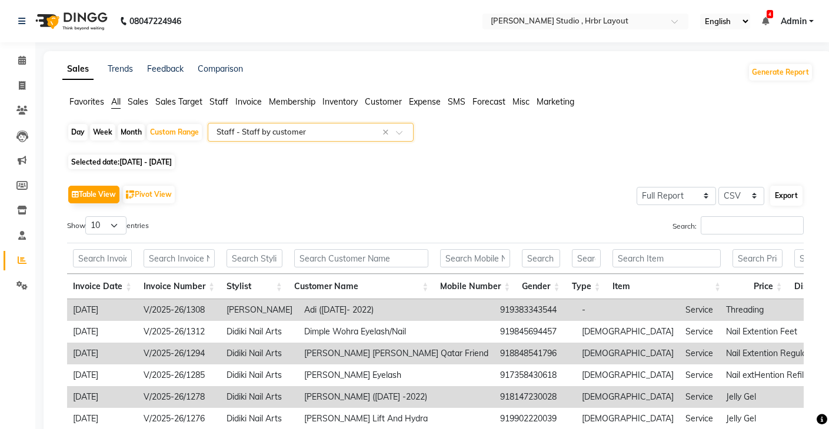 This screenshot has width=829, height=429. What do you see at coordinates (116, 102) in the screenshot?
I see `span: All` at bounding box center [116, 102].